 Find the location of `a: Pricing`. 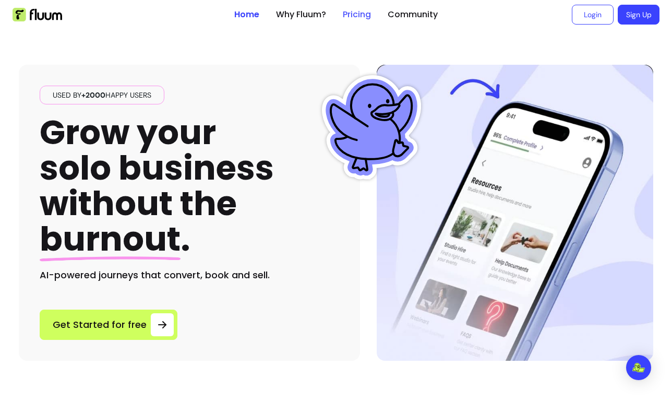

a: Pricing is located at coordinates (357, 15).